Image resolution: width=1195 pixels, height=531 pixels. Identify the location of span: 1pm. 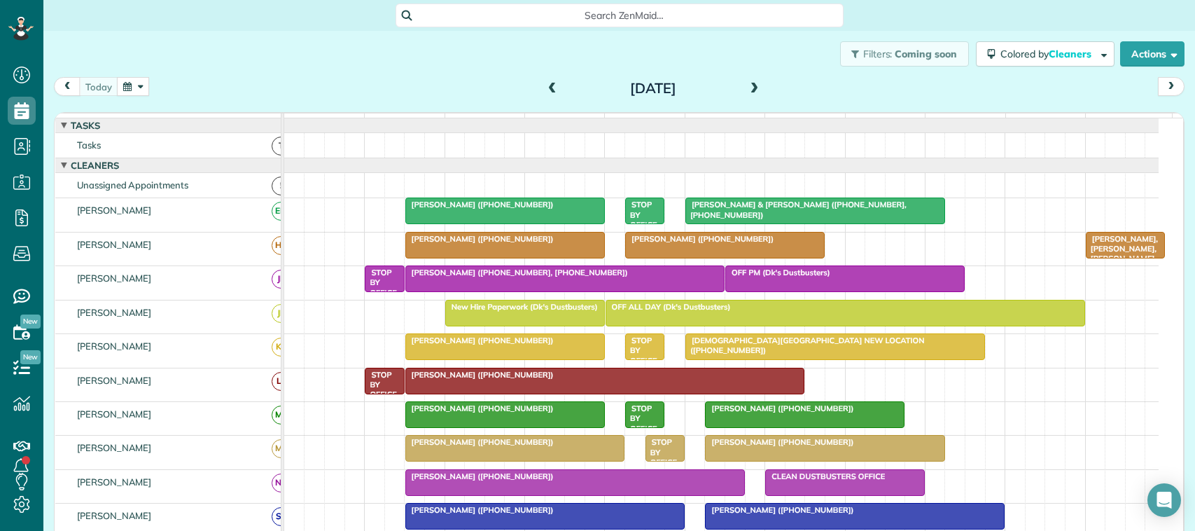
(777, 122).